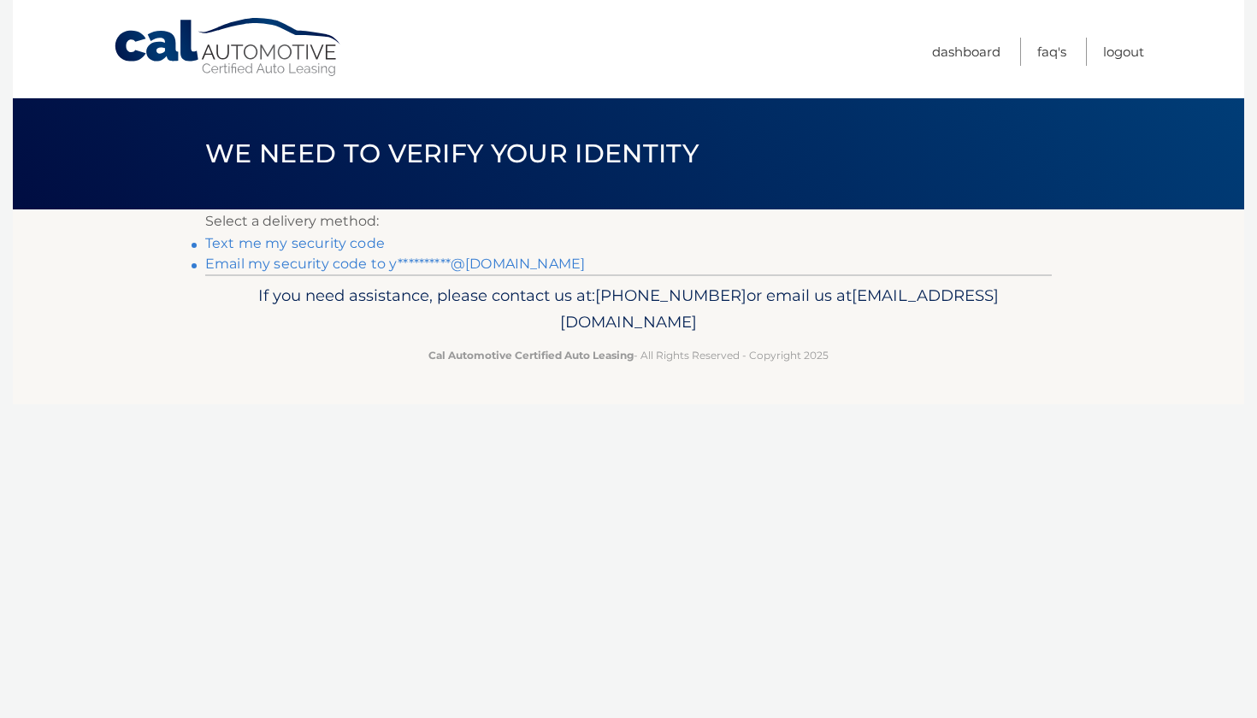 The image size is (1257, 718). What do you see at coordinates (228, 47) in the screenshot?
I see `a: Cal Automotive` at bounding box center [228, 47].